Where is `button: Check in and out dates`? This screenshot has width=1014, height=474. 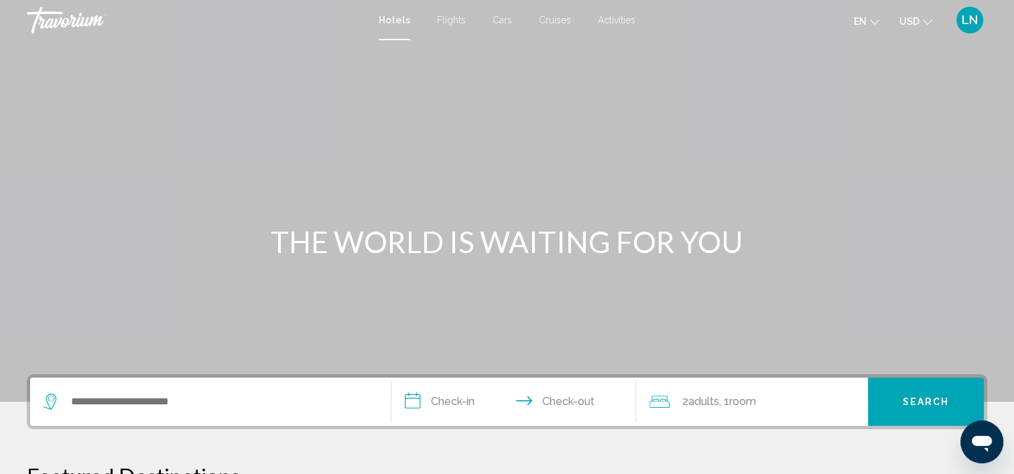
button: Check in and out dates is located at coordinates (514, 402).